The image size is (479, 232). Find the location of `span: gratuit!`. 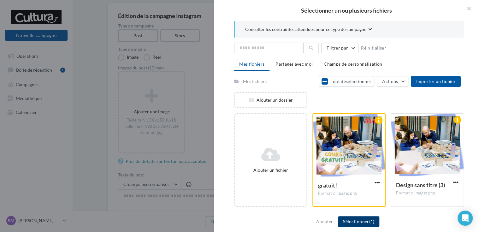

span: gratuit! is located at coordinates (328, 185).